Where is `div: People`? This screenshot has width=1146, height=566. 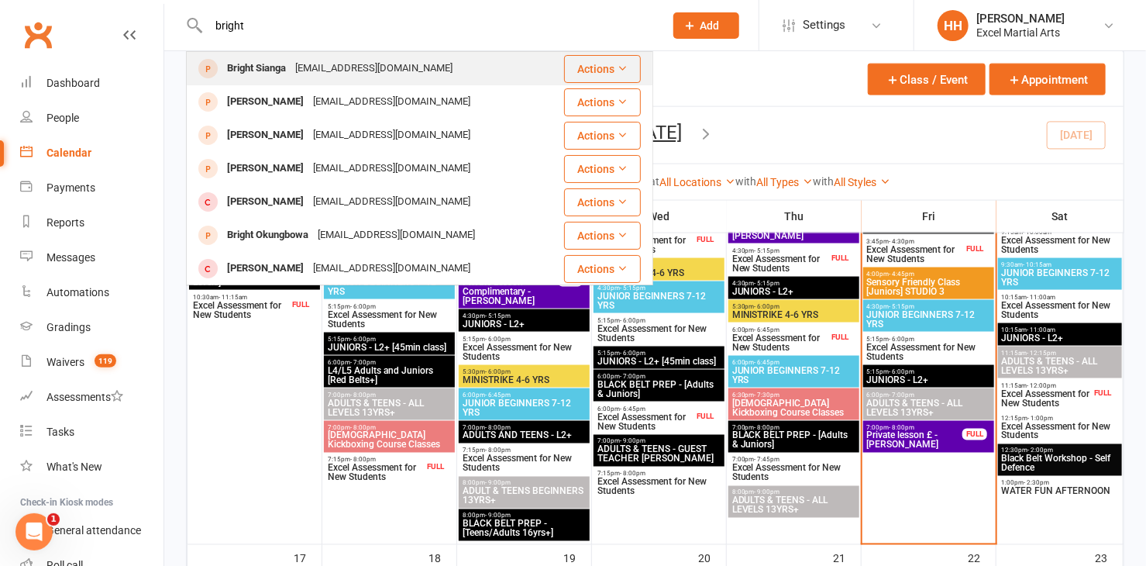 div: People is located at coordinates (63, 118).